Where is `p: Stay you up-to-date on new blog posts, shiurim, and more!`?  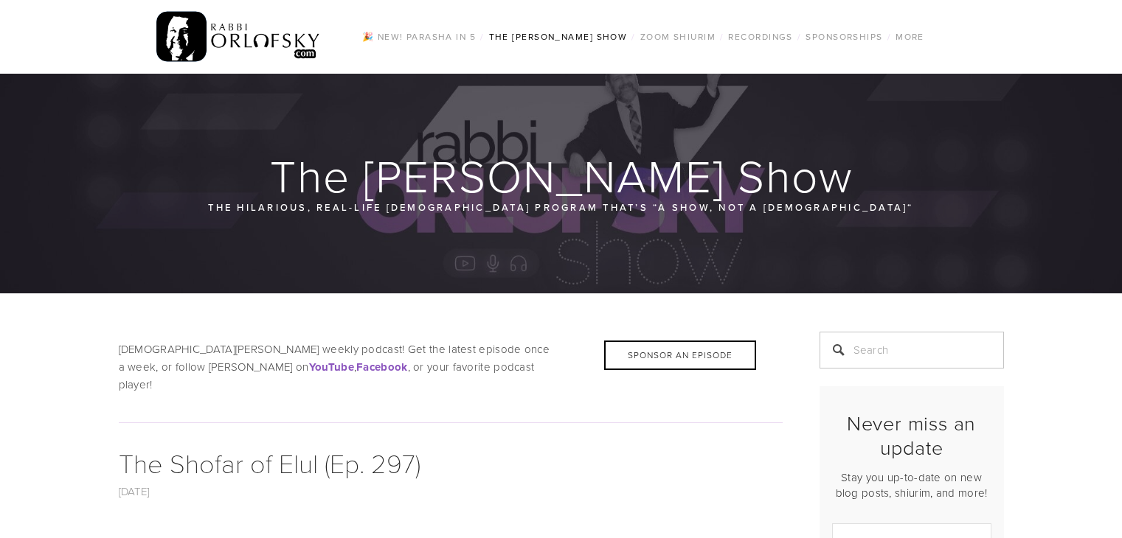 p: Stay you up-to-date on new blog posts, shiurim, and more! is located at coordinates (912, 485).